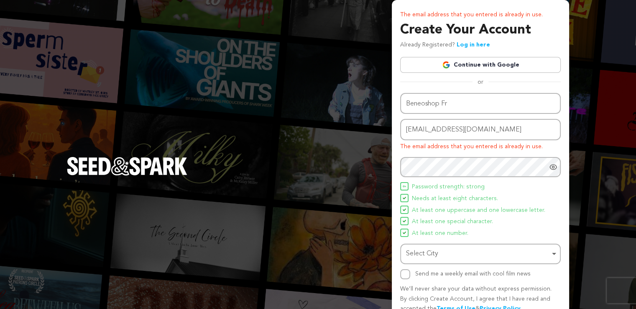 This screenshot has height=309, width=636. What do you see at coordinates (473, 274) in the screenshot?
I see `label: Send me a weekly email with cool film news` at bounding box center [473, 274].